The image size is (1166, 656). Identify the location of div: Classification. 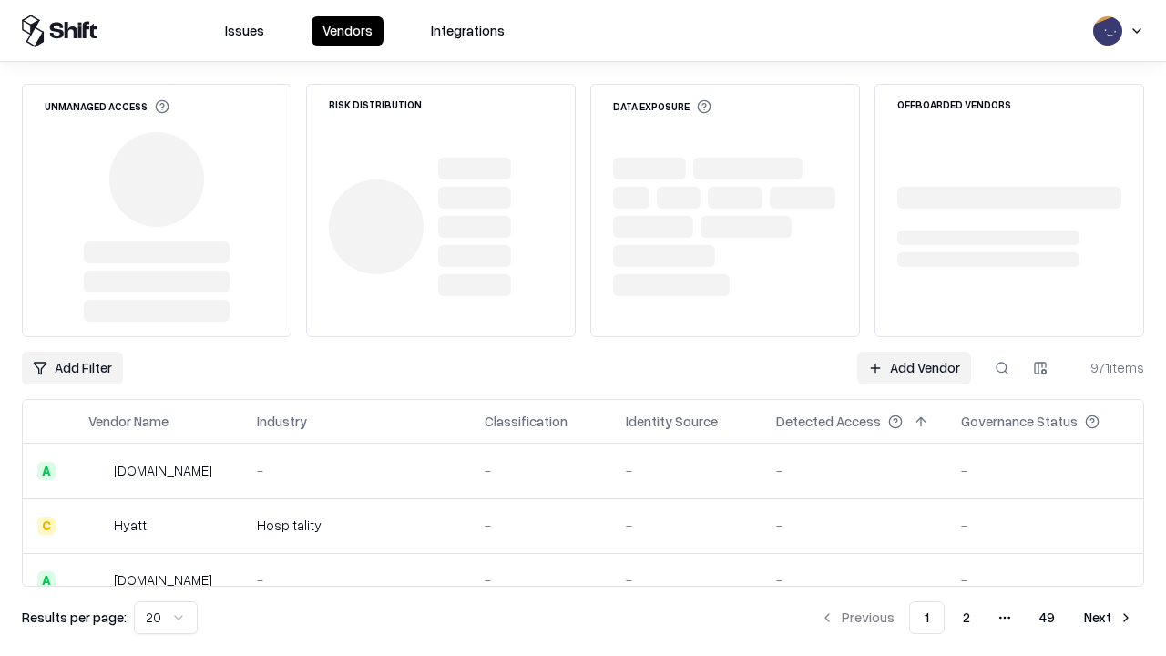
(526, 421).